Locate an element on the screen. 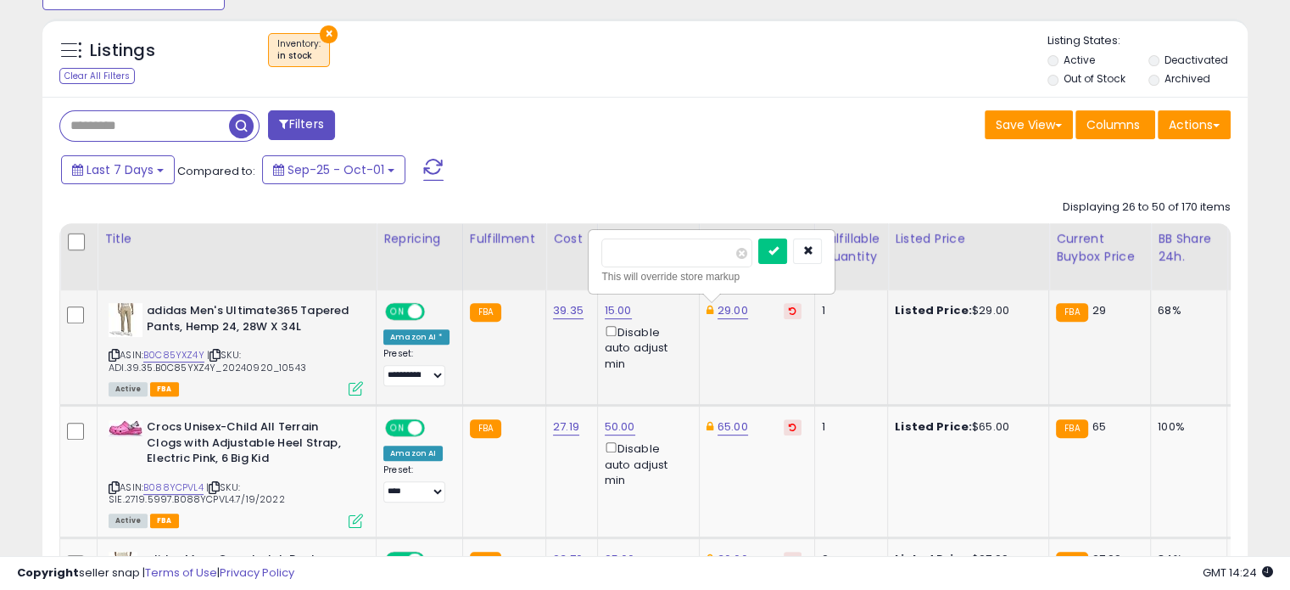 The width and height of the screenshot is (1290, 590). div: Repricing is located at coordinates (419, 238).